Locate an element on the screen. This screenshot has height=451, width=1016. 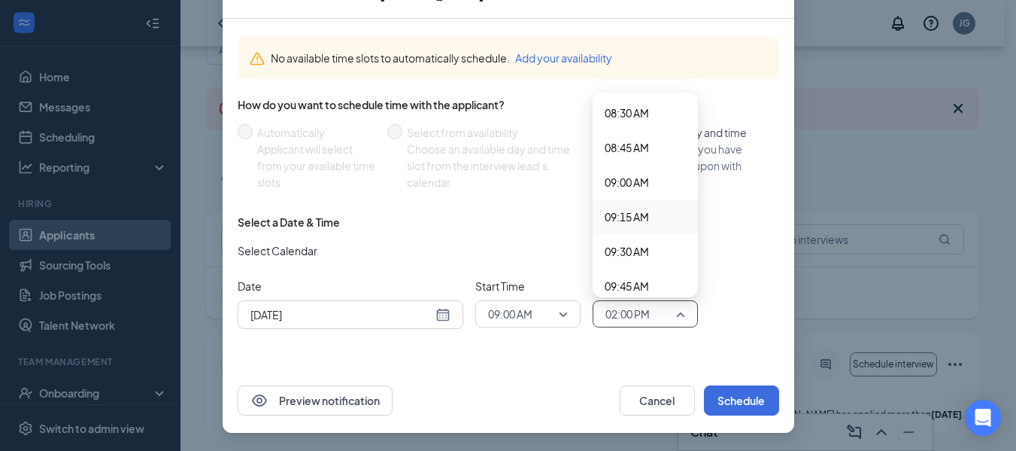
div: Applicant will select from your available time slots is located at coordinates (316, 165).